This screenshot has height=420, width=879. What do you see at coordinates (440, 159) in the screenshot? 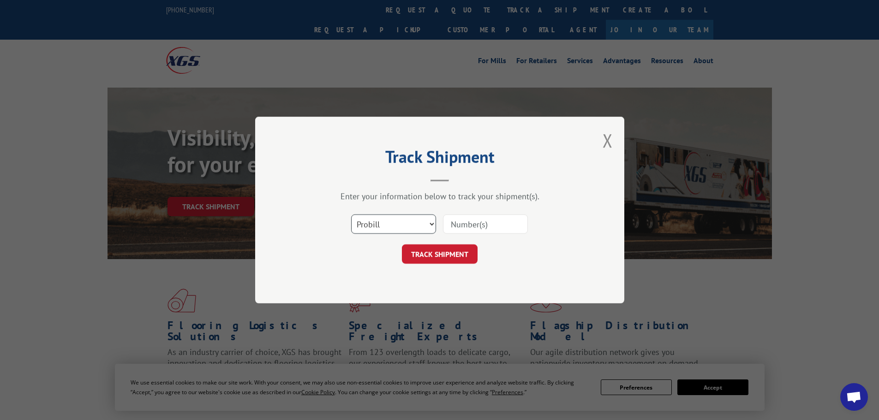
I see `h2: Track Shipment` at bounding box center [440, 159].